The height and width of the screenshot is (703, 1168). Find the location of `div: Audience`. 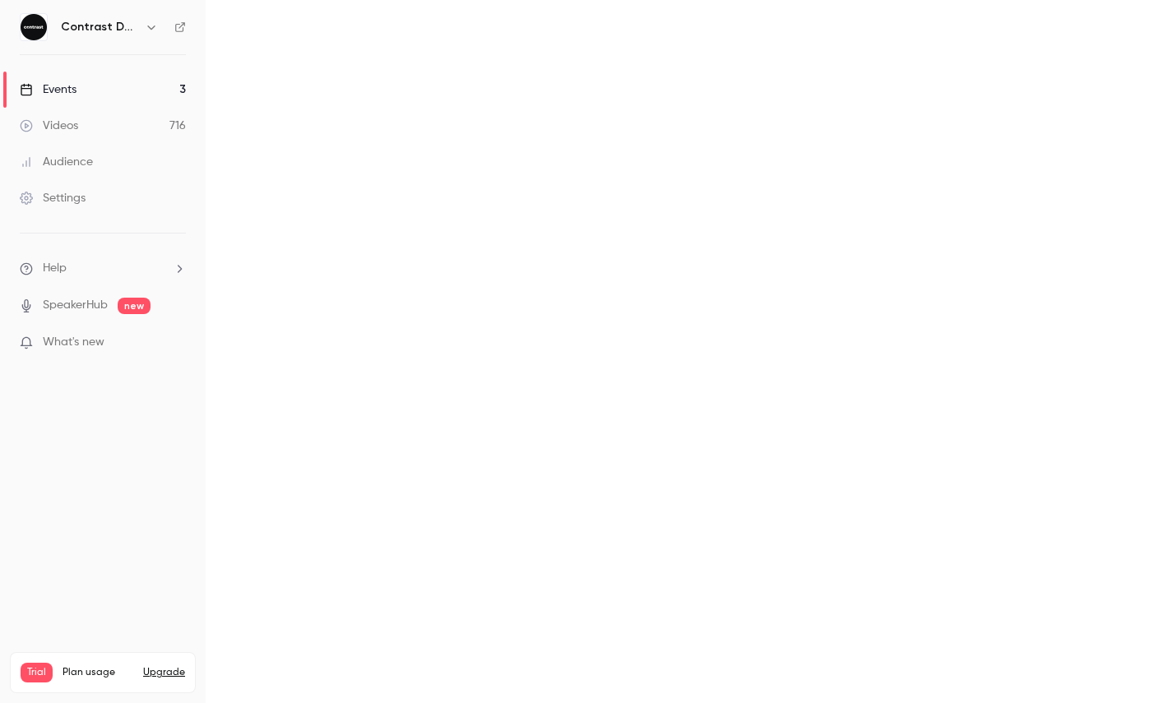

div: Audience is located at coordinates (56, 162).